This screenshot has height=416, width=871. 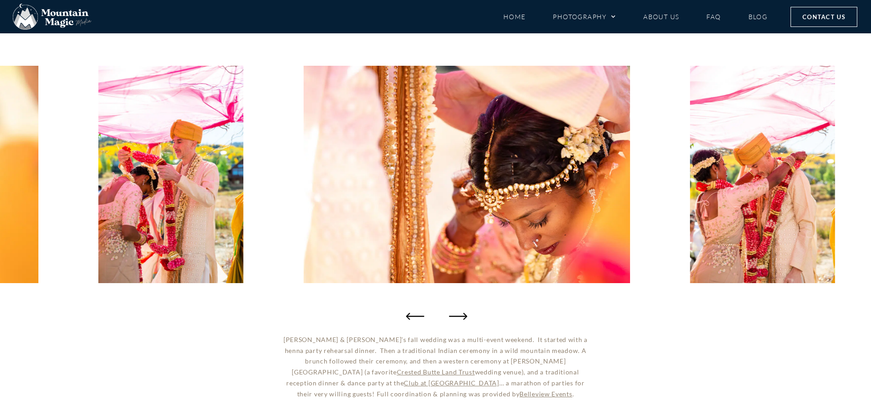 I want to click on a: Contact Us, so click(x=824, y=17).